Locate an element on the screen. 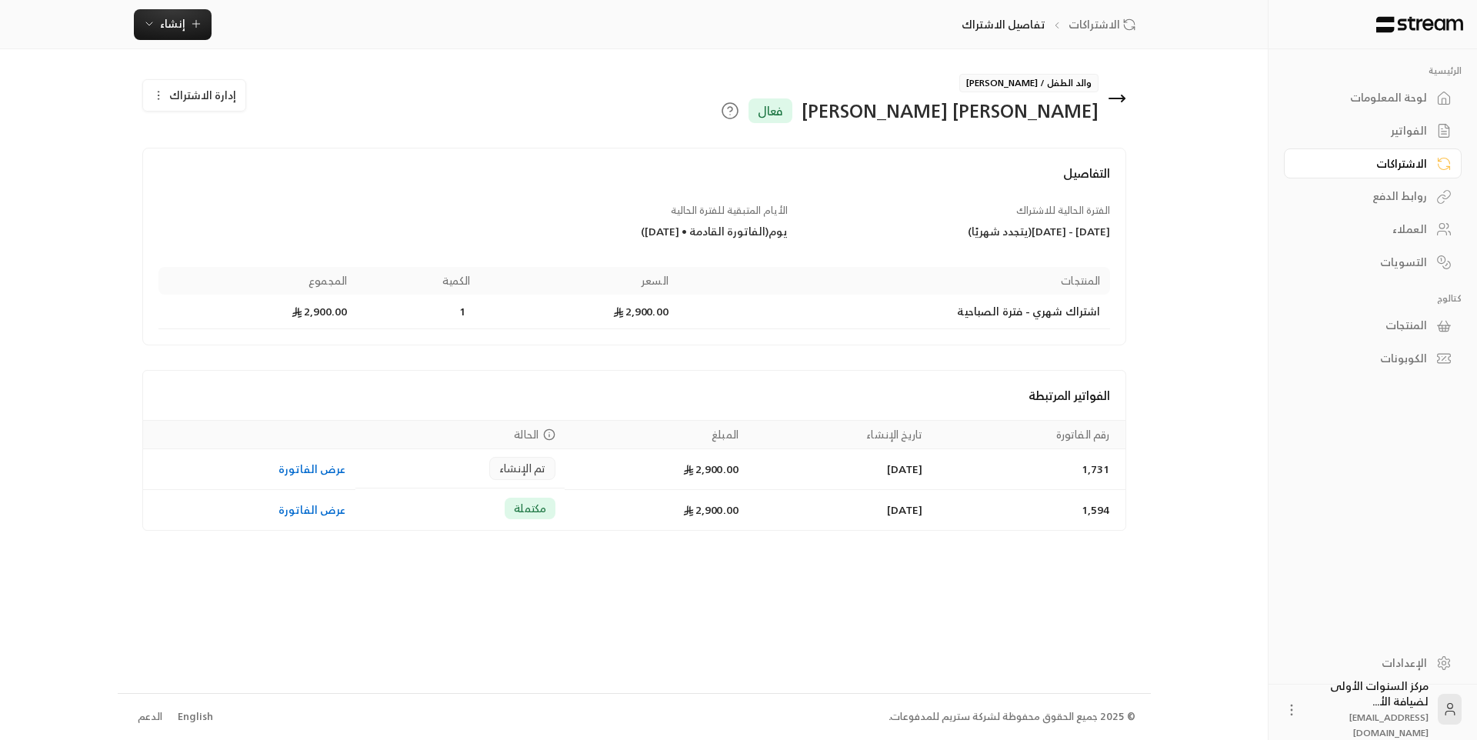 The width and height of the screenshot is (1477, 740). div: الإعدادات is located at coordinates (1365, 663).